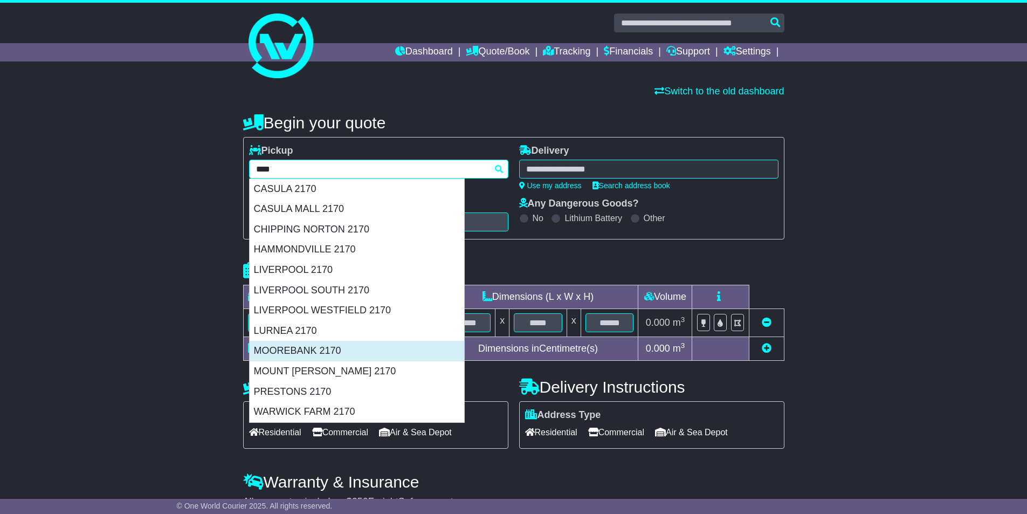 Image resolution: width=1027 pixels, height=514 pixels. Describe the element at coordinates (254, 506) in the screenshot. I see `span: © One World Courier 2025. All rights reserved.` at that location.